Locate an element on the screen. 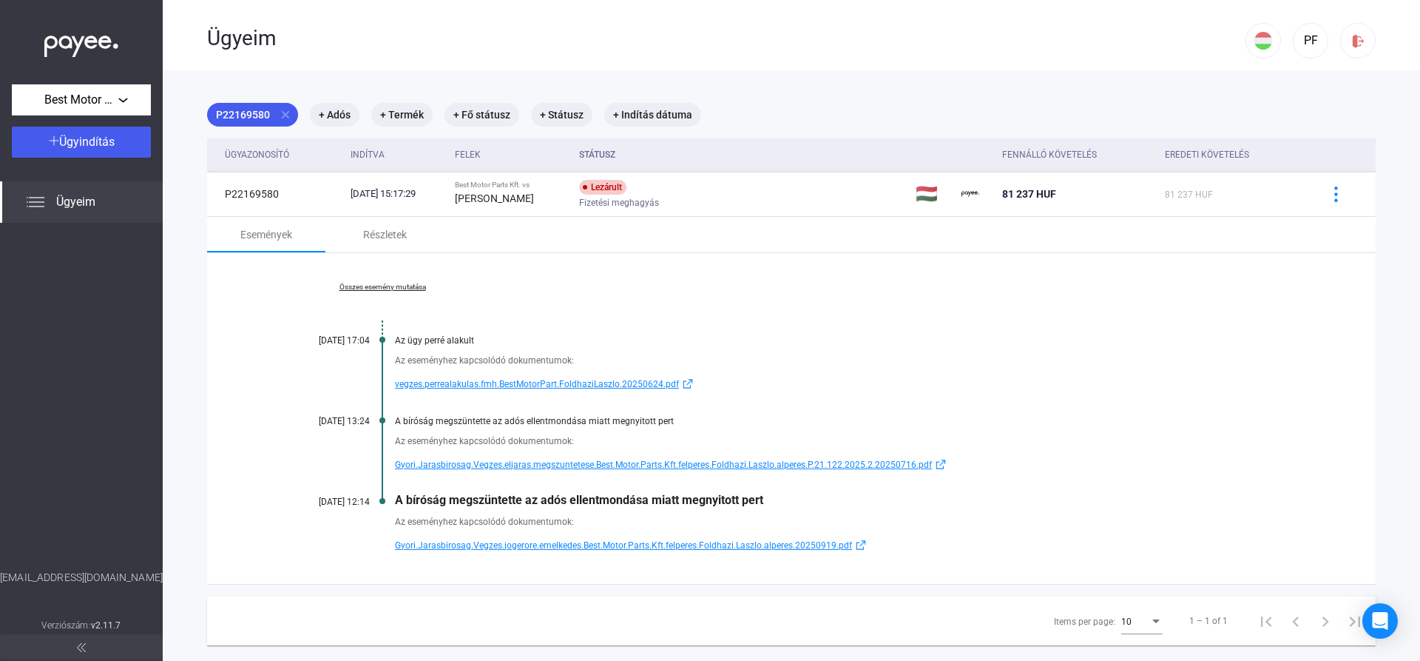 The image size is (1420, 661). mat-chip: + Indítás dátuma is located at coordinates (652, 115).